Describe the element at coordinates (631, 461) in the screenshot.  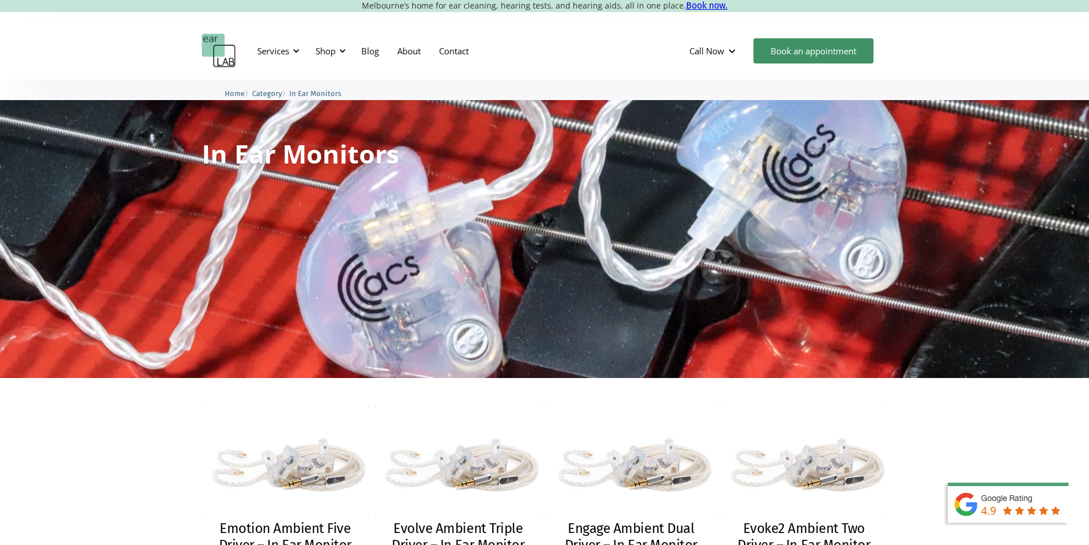
I see `img: Engage Ambient Dual Driver – In Ear Monitor` at that location.